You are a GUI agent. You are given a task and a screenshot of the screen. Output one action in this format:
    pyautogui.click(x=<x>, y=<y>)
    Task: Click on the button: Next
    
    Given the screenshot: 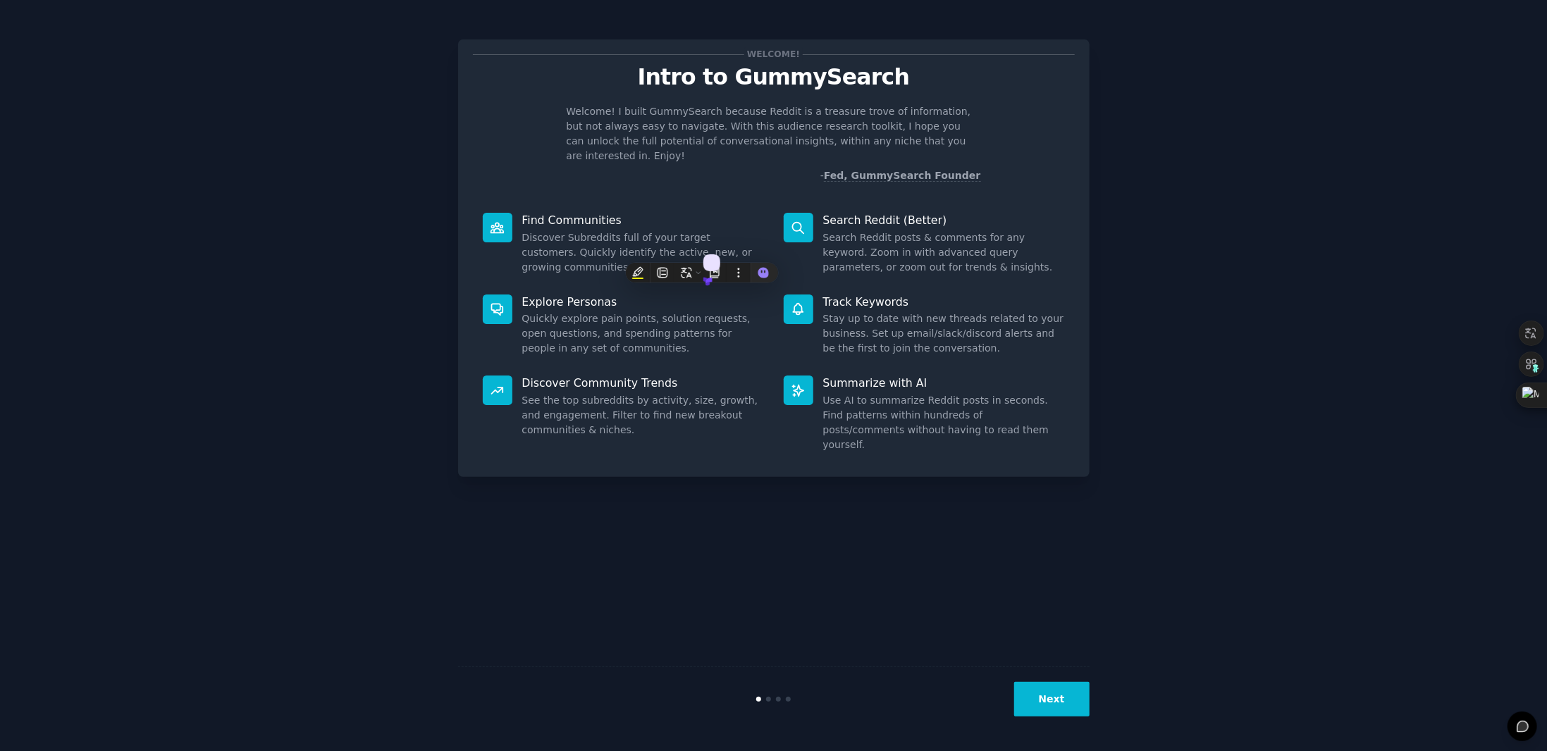 What is the action you would take?
    pyautogui.click(x=1051, y=699)
    